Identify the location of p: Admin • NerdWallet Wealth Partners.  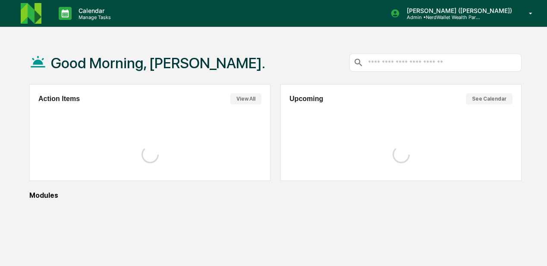
(440, 17).